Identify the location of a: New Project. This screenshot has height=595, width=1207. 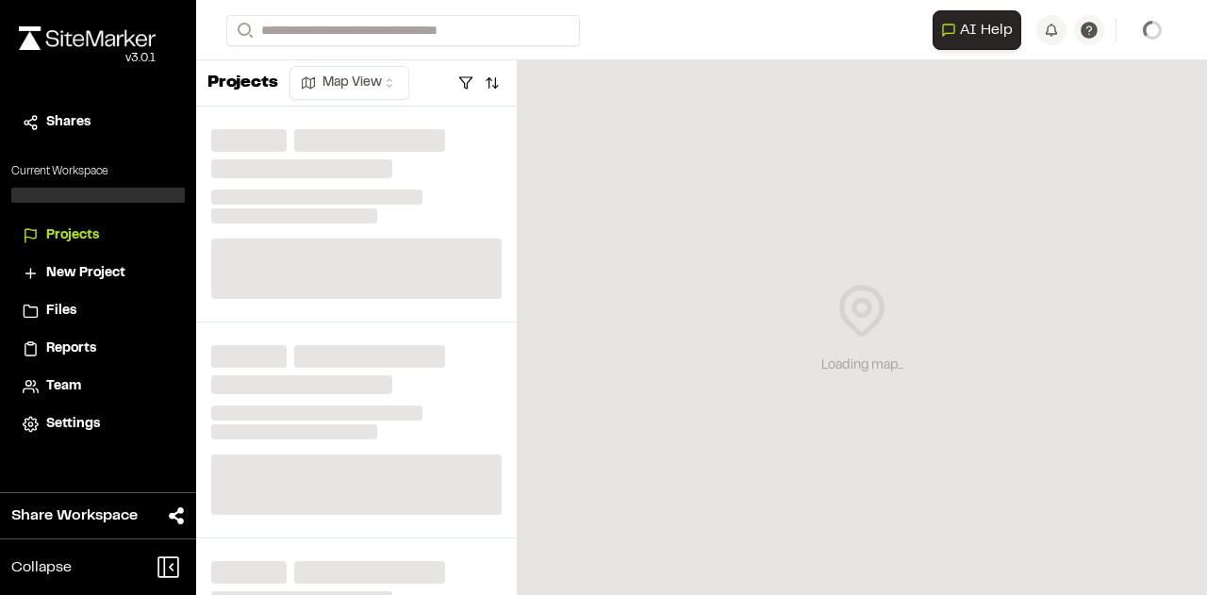
(98, 273).